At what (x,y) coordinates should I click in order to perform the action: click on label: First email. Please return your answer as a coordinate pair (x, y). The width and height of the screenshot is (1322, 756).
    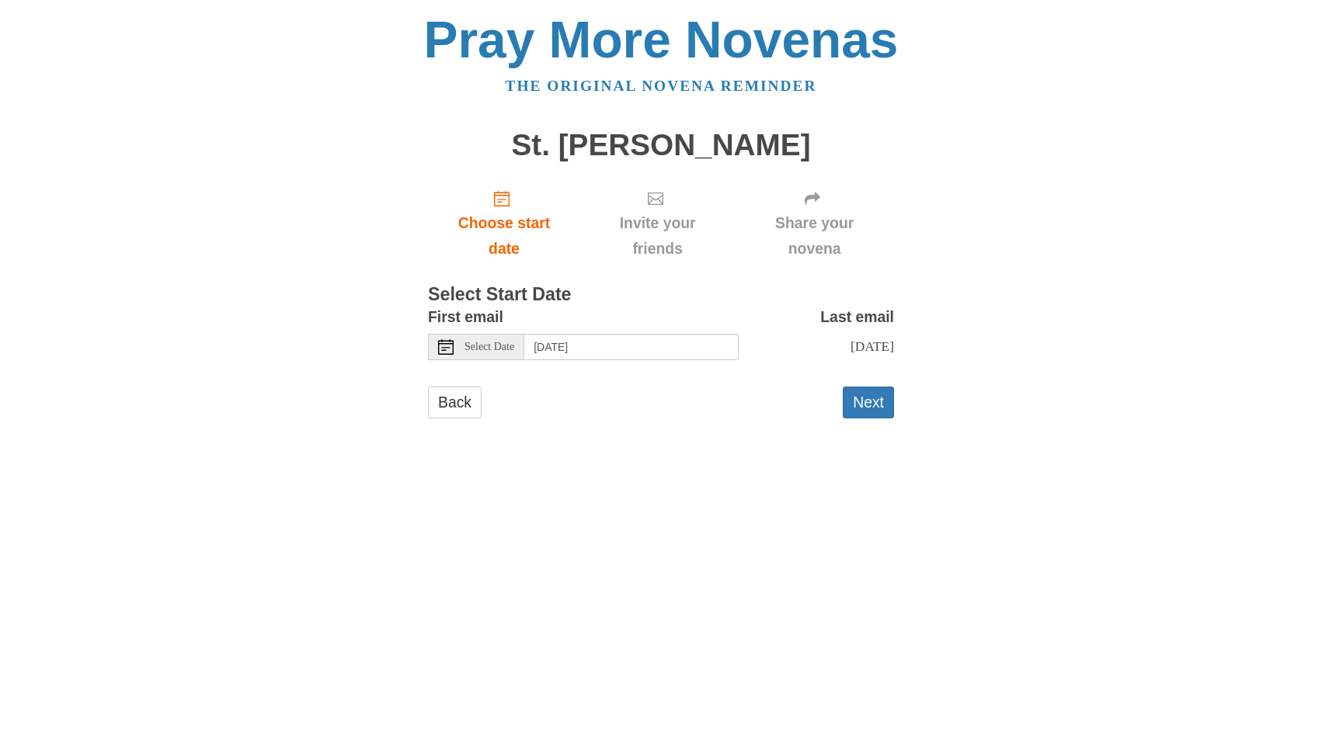
    Looking at the image, I should click on (465, 317).